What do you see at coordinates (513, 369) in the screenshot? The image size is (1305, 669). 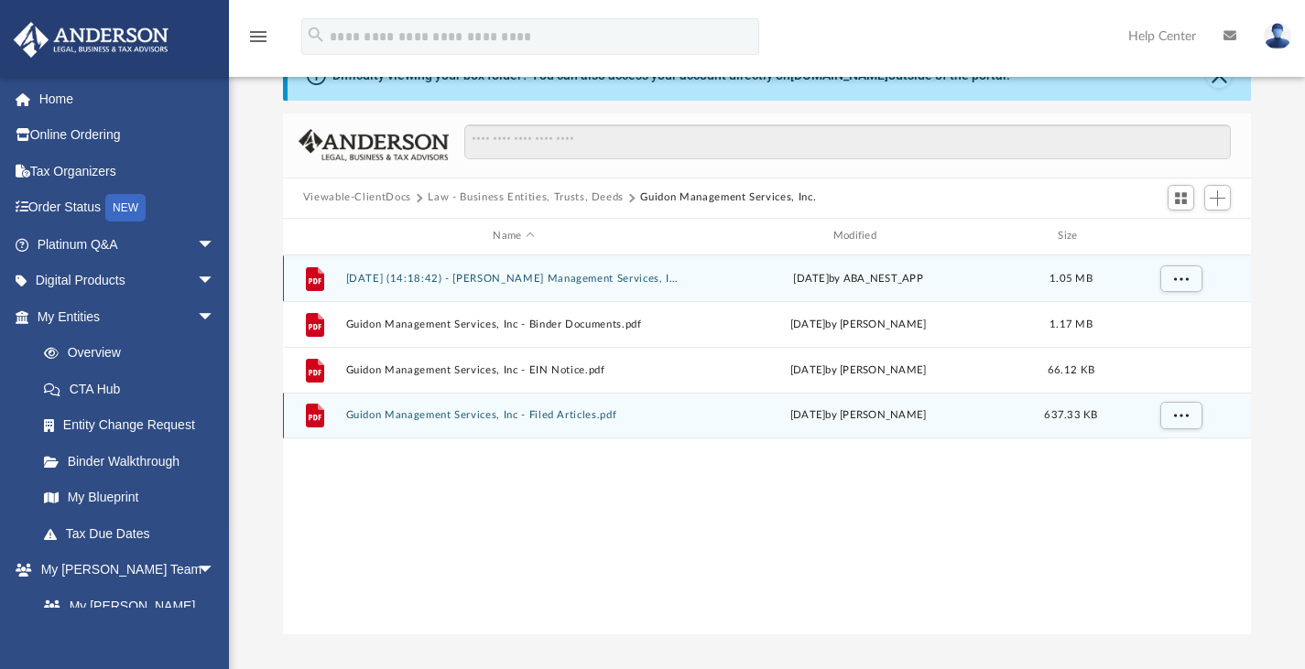 I see `button: Guidon Management Services, Inc - EIN Notice.pdf` at bounding box center [513, 369].